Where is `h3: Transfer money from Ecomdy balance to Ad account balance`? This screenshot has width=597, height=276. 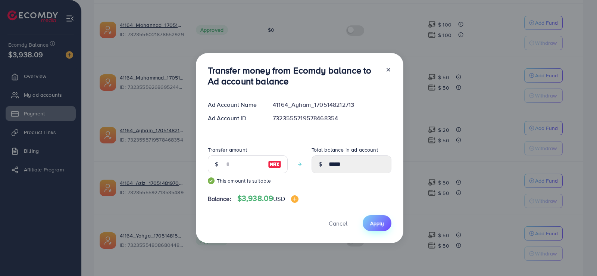 h3: Transfer money from Ecomdy balance to Ad account balance is located at coordinates (293, 76).